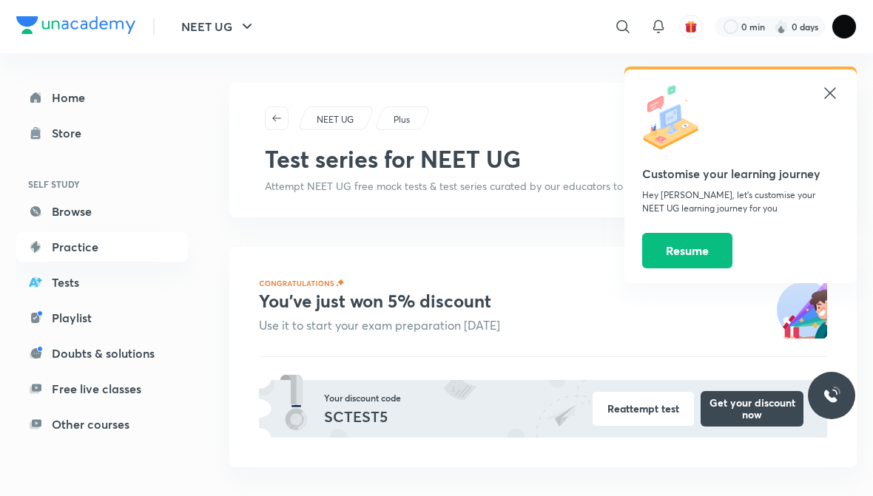 Image resolution: width=873 pixels, height=496 pixels. Describe the element at coordinates (691, 27) in the screenshot. I see `button: avatar` at that location.